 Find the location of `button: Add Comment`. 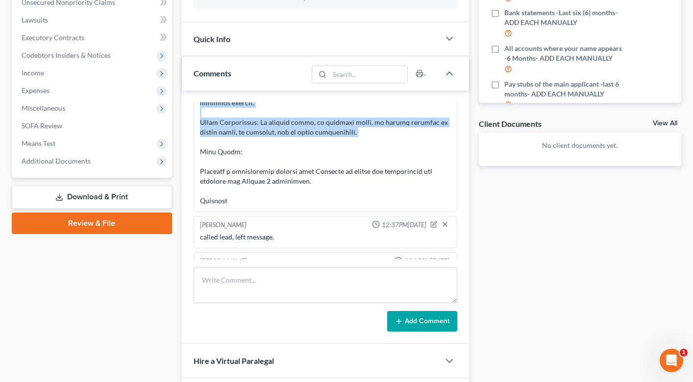

button: Add Comment is located at coordinates (422, 322).